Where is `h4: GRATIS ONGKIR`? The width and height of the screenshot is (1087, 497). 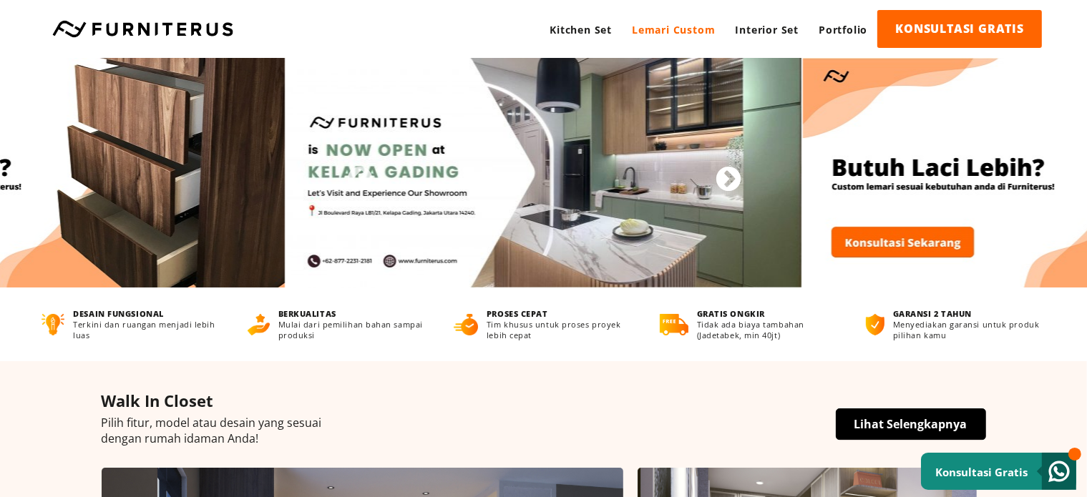
h4: GRATIS ONGKIR is located at coordinates (768, 313).